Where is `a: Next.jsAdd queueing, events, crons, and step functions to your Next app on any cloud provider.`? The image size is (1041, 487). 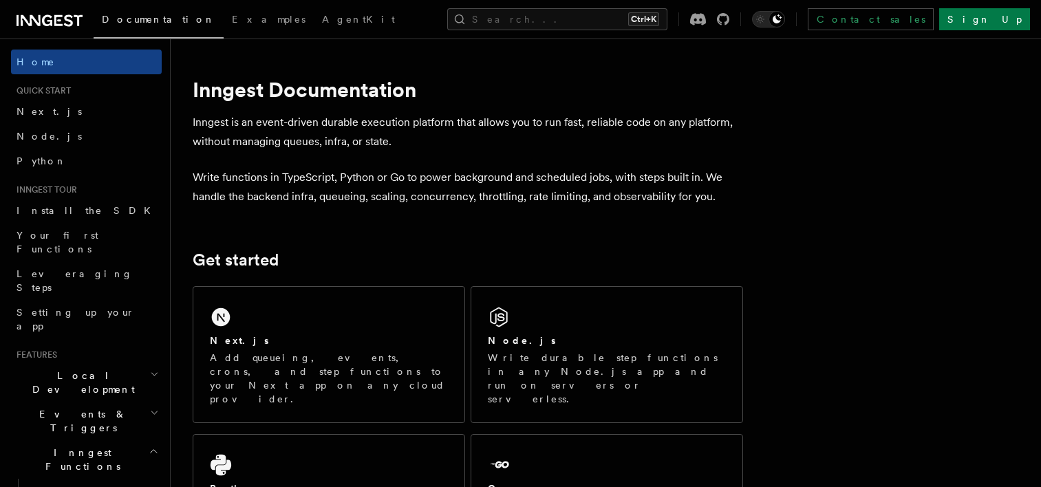
a: Next.jsAdd queueing, events, crons, and step functions to your Next app on any cloud provider. is located at coordinates (329, 354).